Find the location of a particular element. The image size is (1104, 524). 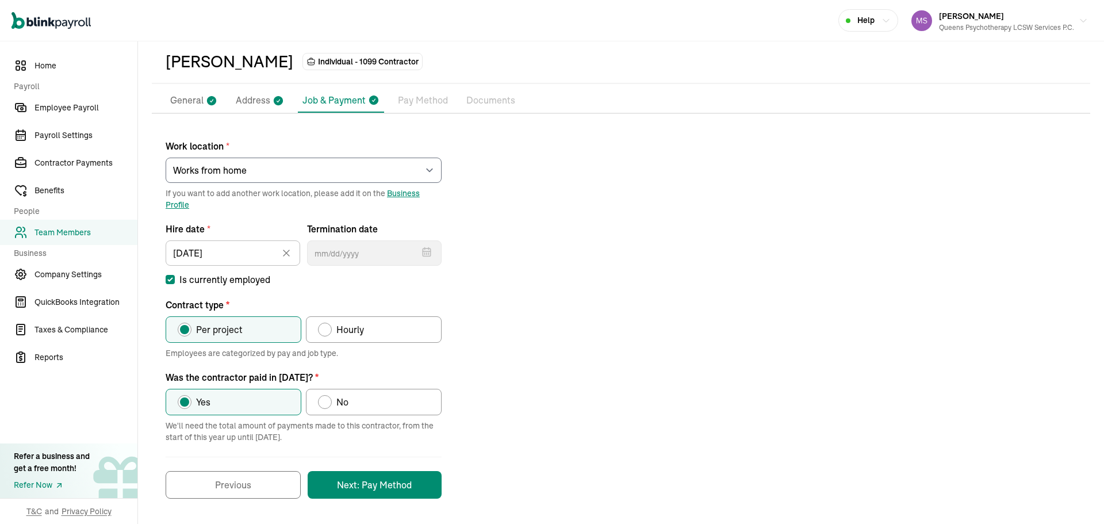

div: Was the contractor paid in 2025? is located at coordinates (304, 393).